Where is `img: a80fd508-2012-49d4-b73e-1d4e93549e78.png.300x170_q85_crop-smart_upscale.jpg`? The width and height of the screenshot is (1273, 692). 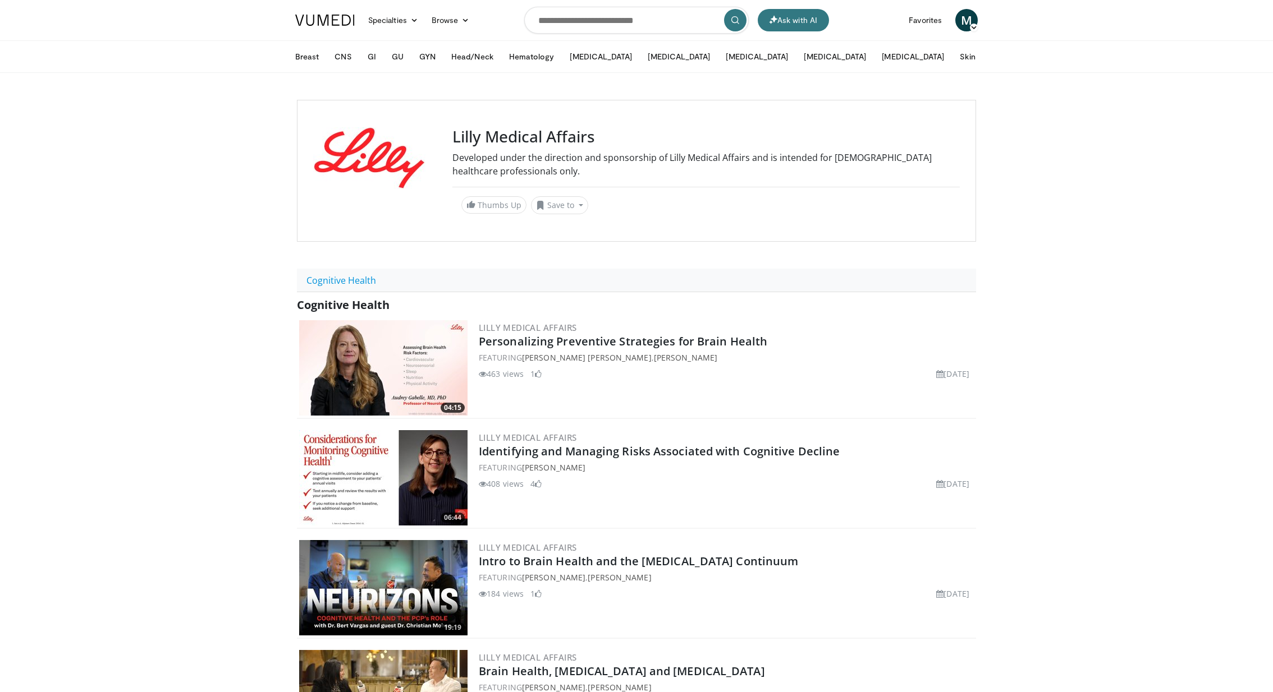
img: a80fd508-2012-49d4-b73e-1d4e93549e78.png.300x170_q85_crop-smart_upscale.jpg is located at coordinates (383, 588).